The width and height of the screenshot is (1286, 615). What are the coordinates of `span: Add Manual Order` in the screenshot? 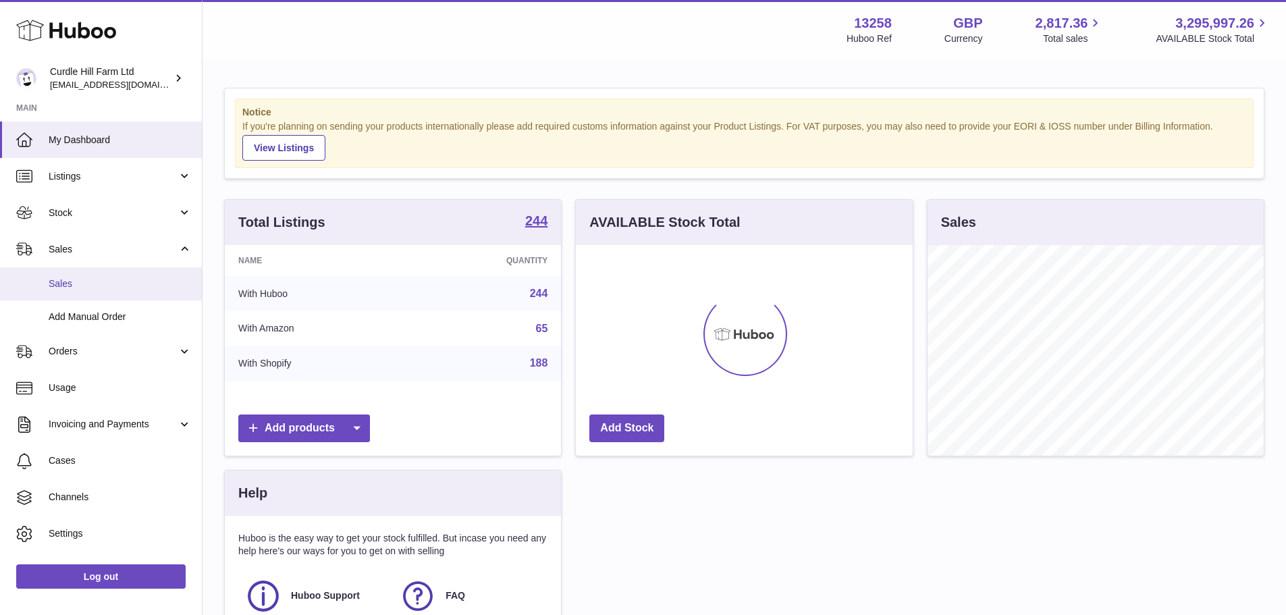 It's located at (120, 317).